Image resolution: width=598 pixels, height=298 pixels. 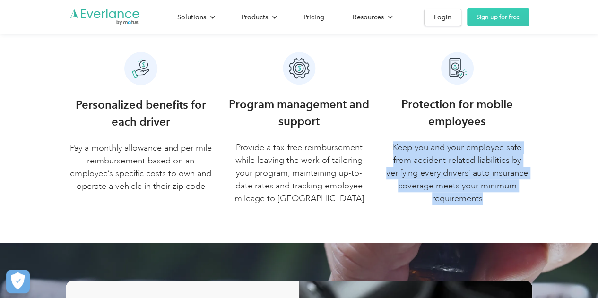 What do you see at coordinates (141, 167) in the screenshot?
I see `p: Pay a monthly allowance and per mile reimbursement based on an employee’s specific costs to own a...` at bounding box center [141, 167].